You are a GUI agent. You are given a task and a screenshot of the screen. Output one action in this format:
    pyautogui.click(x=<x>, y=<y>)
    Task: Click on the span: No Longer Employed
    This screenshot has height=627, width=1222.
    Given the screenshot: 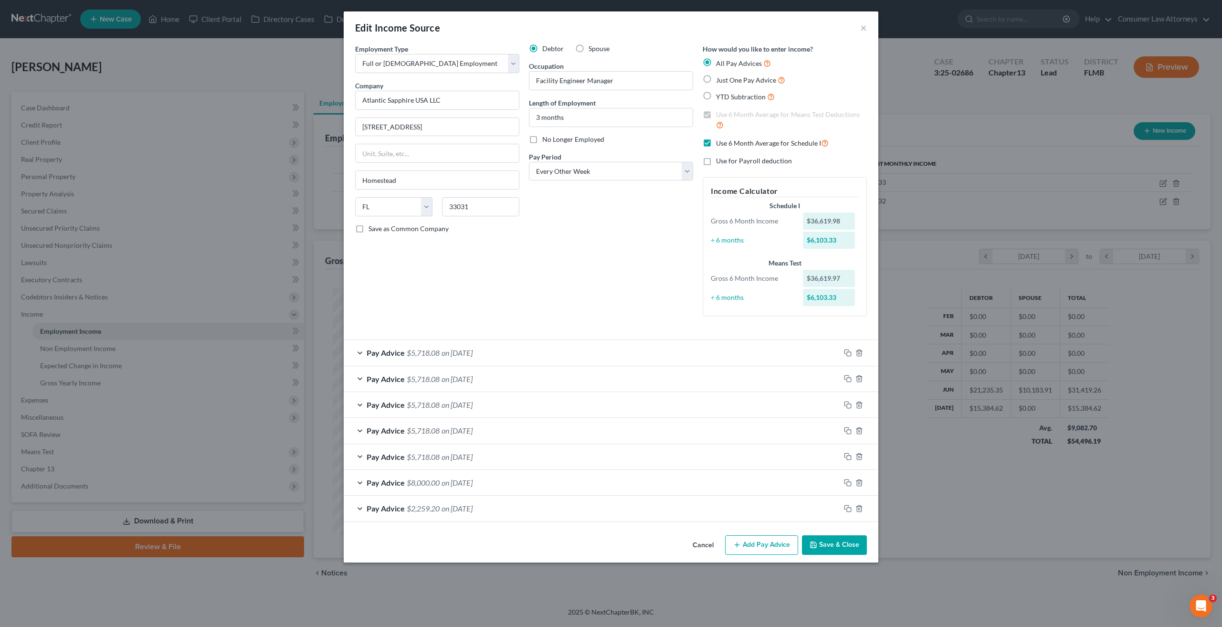 What is the action you would take?
    pyautogui.click(x=573, y=139)
    